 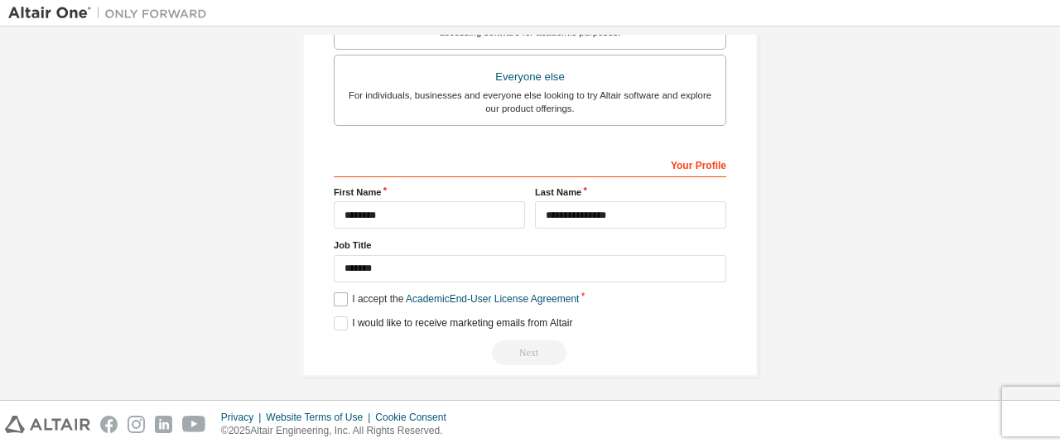 I want to click on img: instagram.svg, so click(x=136, y=424).